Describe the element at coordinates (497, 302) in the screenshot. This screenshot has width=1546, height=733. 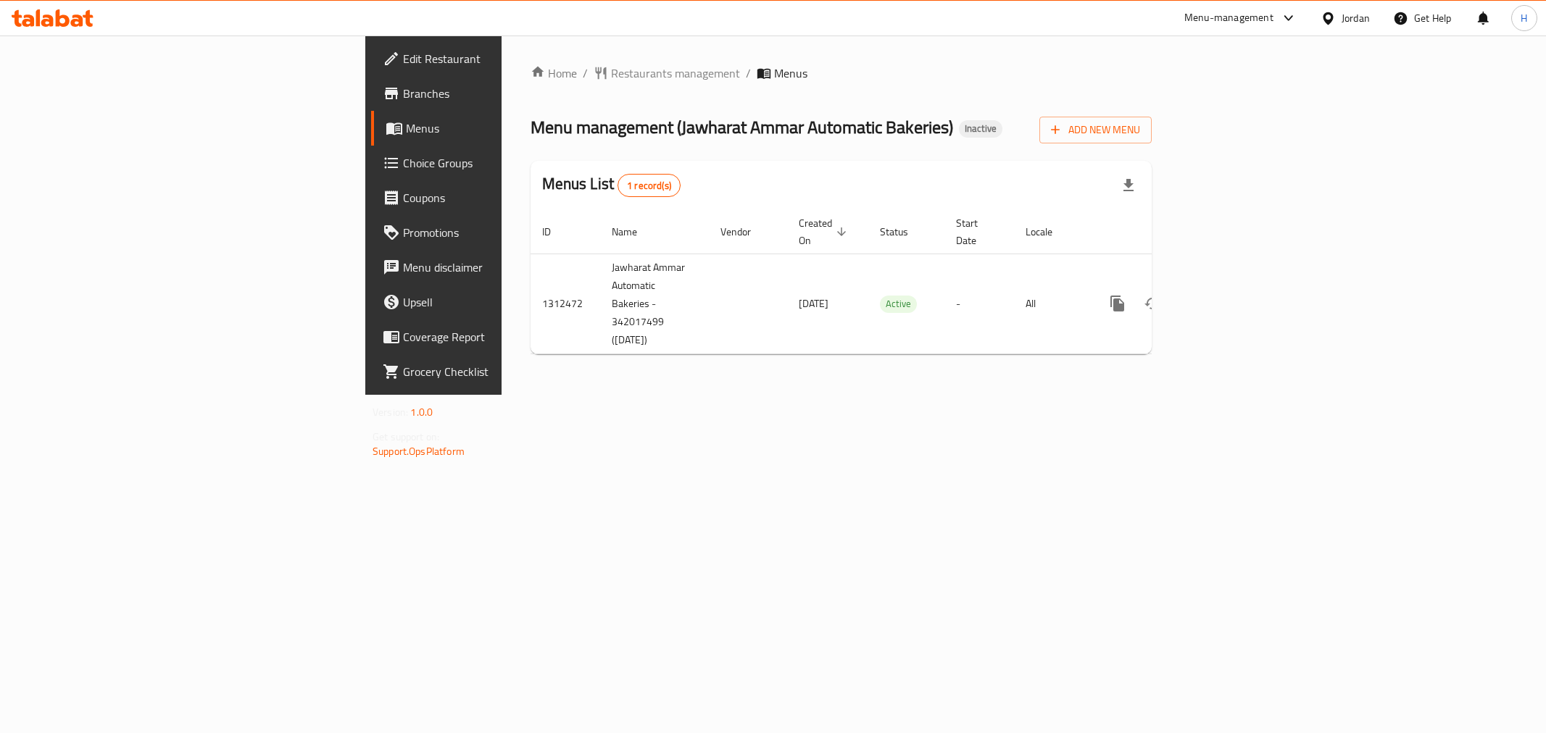
I see `a: Upsell` at that location.